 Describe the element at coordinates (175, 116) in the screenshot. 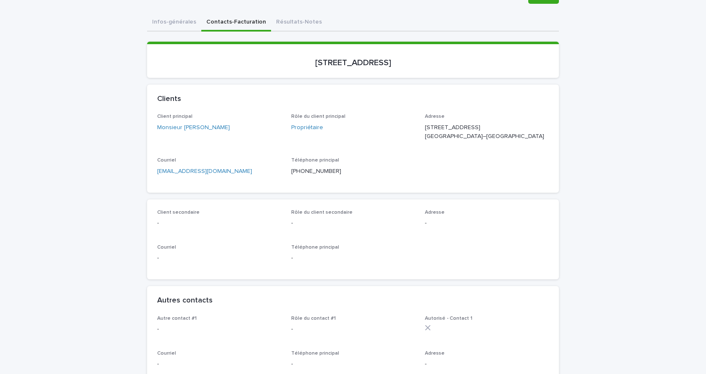

I see `span: Client principal` at that location.